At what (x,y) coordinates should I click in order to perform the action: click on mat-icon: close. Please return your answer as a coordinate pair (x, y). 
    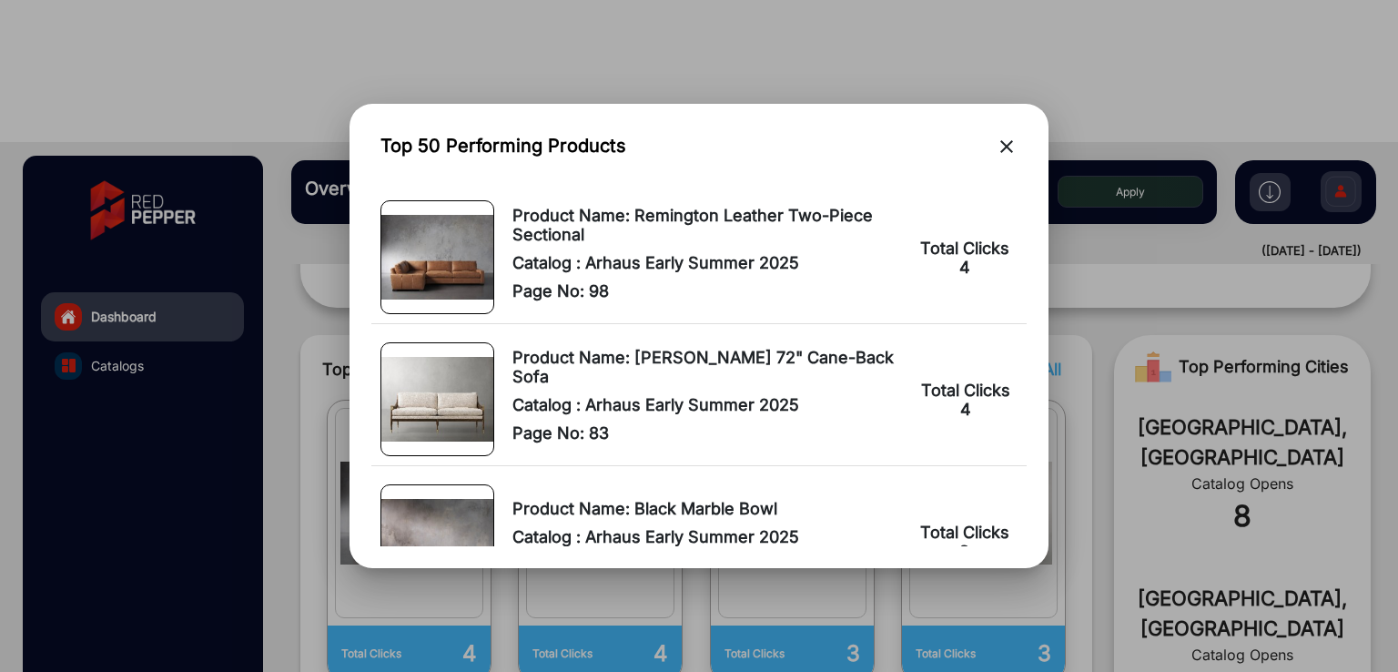
    Looking at the image, I should click on (1007, 147).